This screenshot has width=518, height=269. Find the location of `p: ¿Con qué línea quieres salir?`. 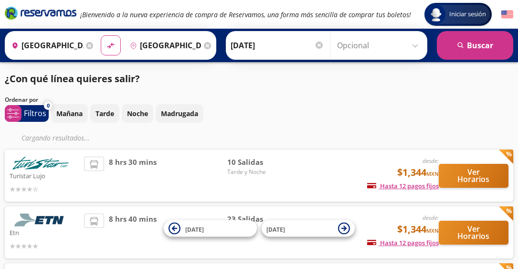

p: ¿Con qué línea quieres salir? is located at coordinates (72, 79).